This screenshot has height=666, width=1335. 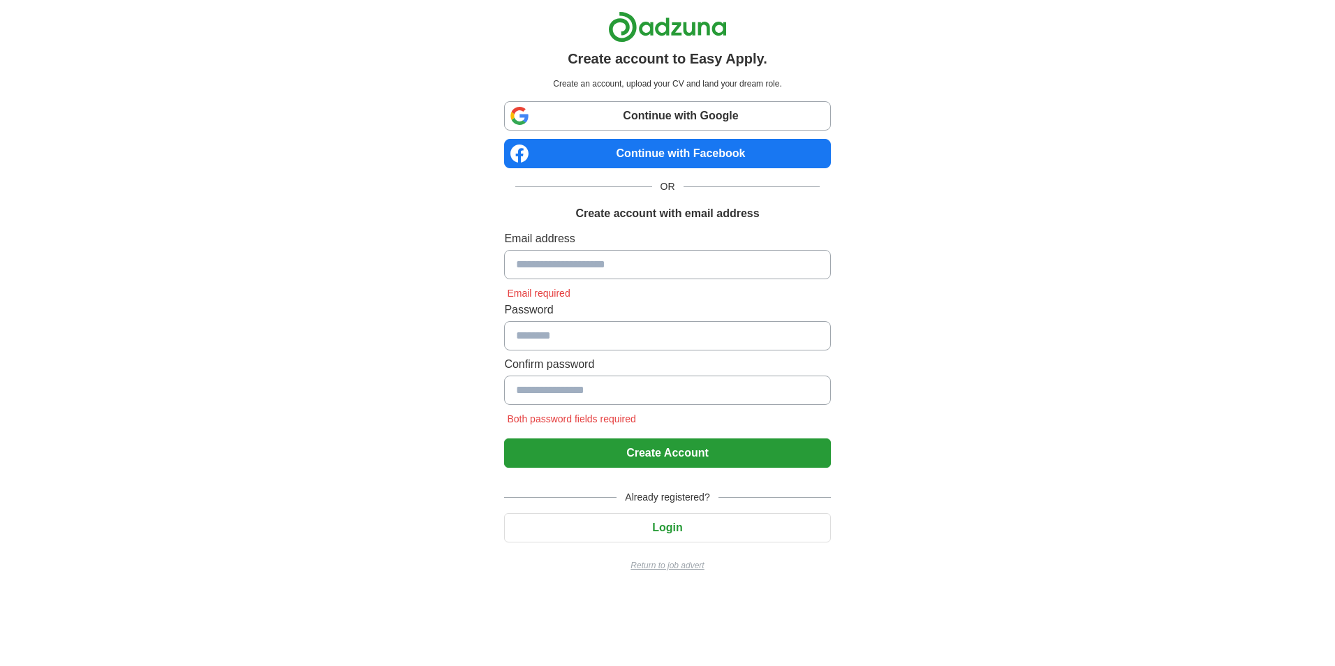 What do you see at coordinates (667, 566) in the screenshot?
I see `p: Return to job advert` at bounding box center [667, 566].